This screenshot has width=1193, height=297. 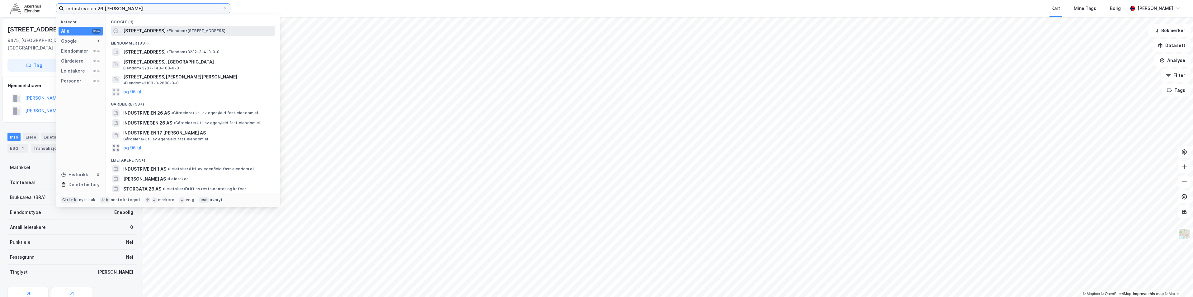 What do you see at coordinates (211, 169) in the screenshot?
I see `span: Leietaker • Utl. av egen/leid fast eiendom el.` at bounding box center [211, 169].